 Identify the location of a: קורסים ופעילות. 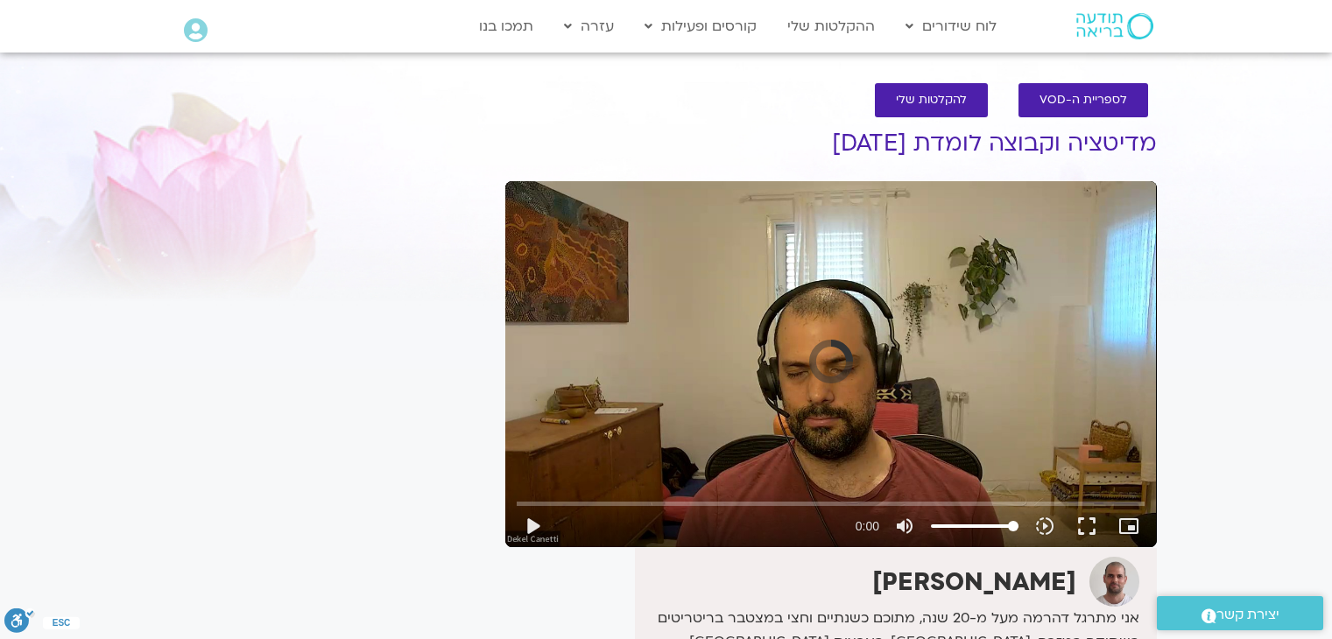
(700, 26).